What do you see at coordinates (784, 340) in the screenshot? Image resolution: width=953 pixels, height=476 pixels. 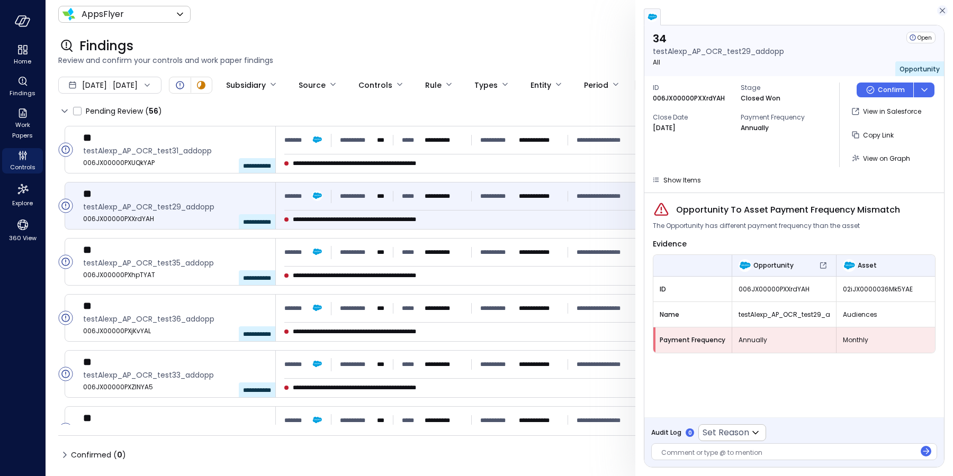 I see `span: Annually` at bounding box center [784, 340].